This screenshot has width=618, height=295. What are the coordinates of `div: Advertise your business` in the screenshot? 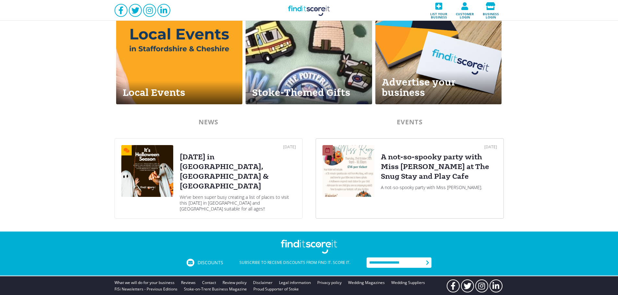 It's located at (438, 88).